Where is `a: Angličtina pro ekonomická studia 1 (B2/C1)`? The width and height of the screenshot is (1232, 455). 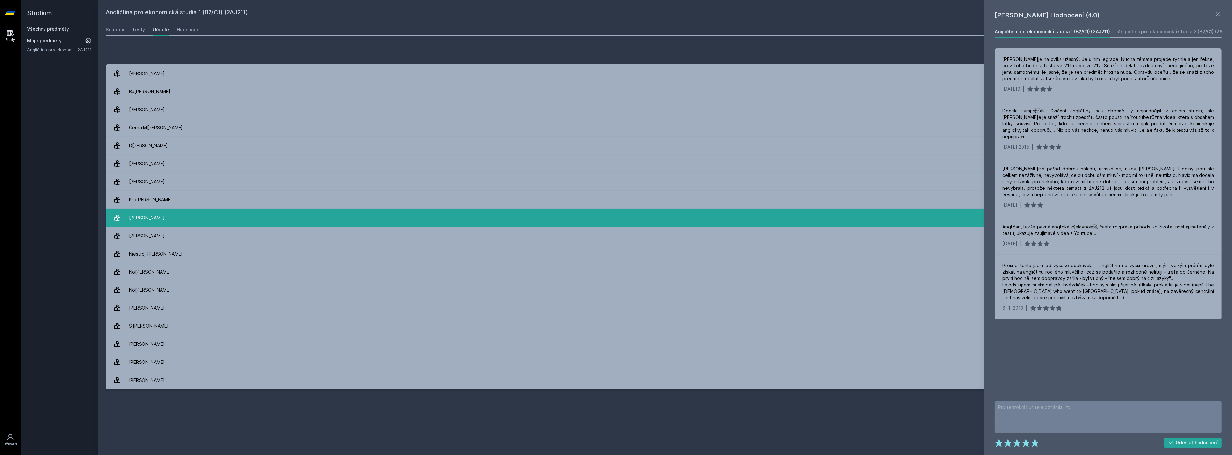 a: Angličtina pro ekonomická studia 1 (B2/C1) is located at coordinates (52, 50).